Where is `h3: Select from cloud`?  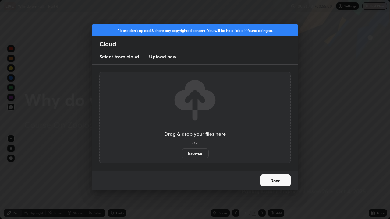 h3: Select from cloud is located at coordinates (119, 57).